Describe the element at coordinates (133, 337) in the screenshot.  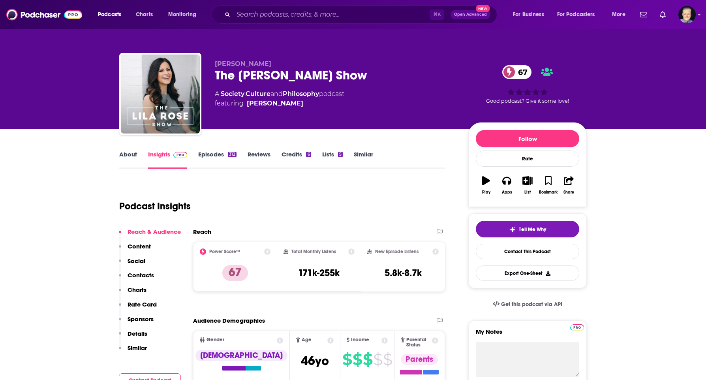
I see `button: Details` at that location.